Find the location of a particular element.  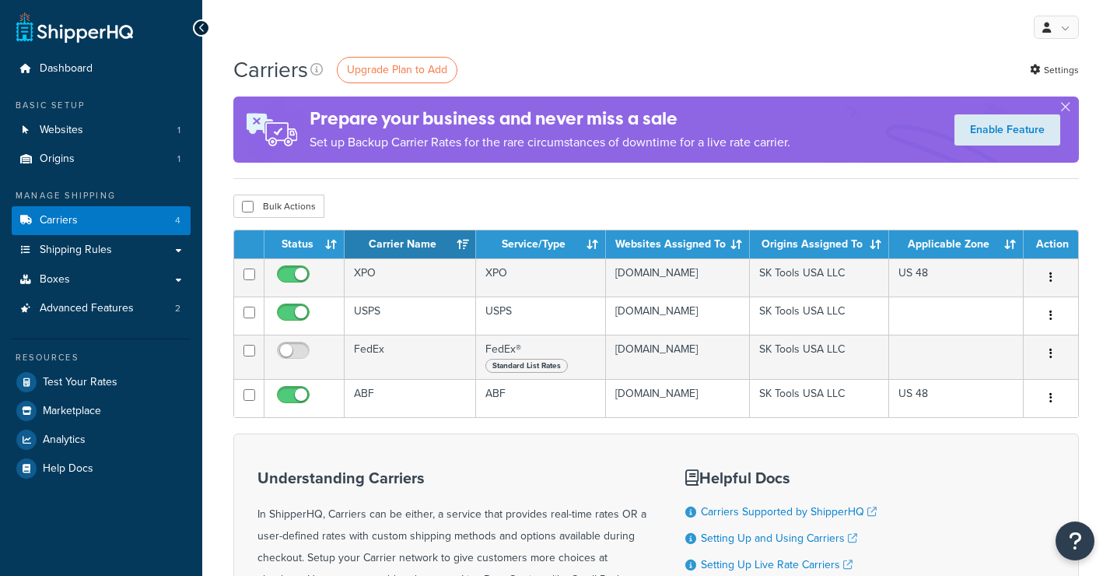

a: Upgrade Plan to Add is located at coordinates (397, 70).